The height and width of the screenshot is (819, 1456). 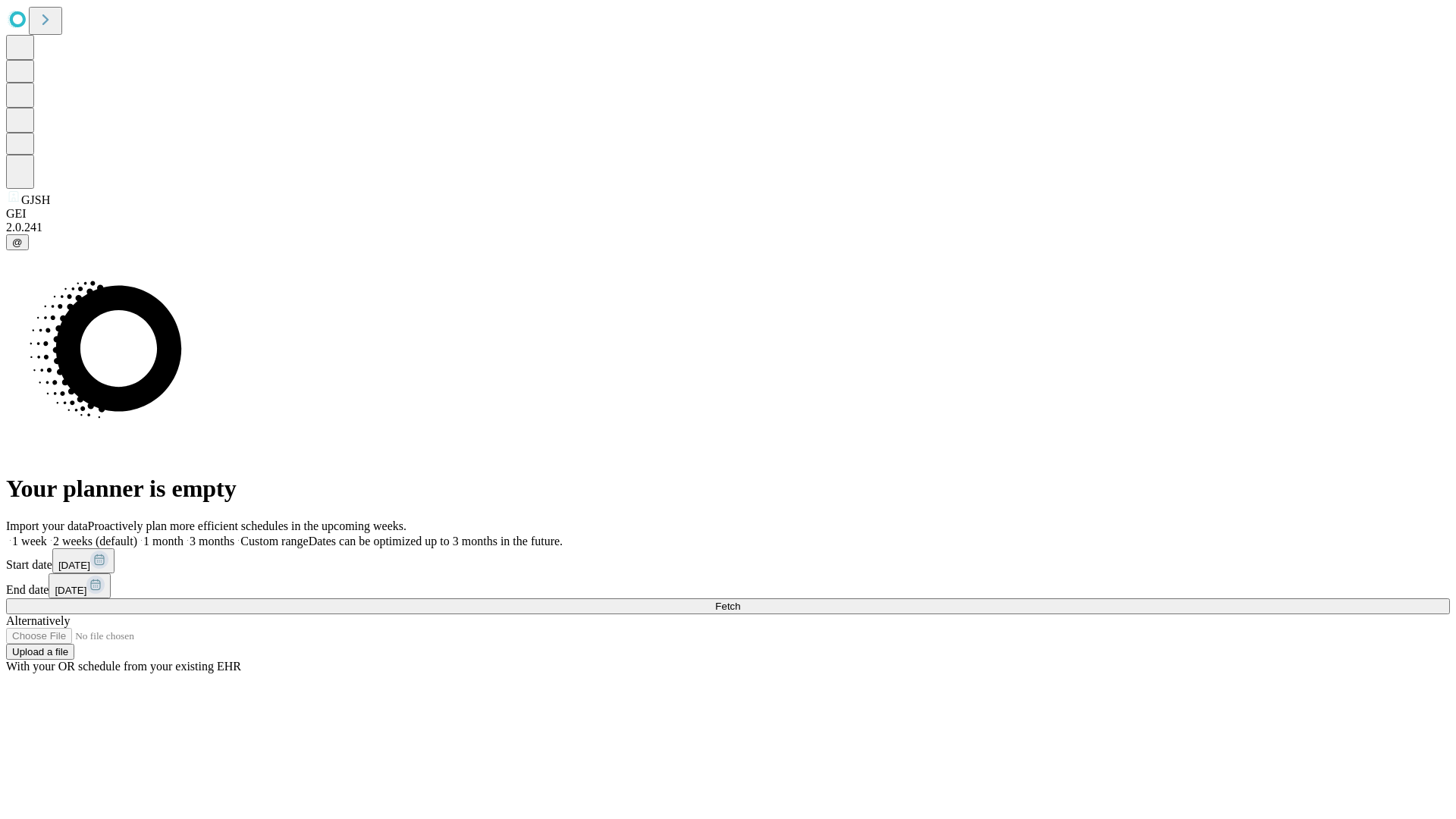 I want to click on div: End date, so click(x=728, y=586).